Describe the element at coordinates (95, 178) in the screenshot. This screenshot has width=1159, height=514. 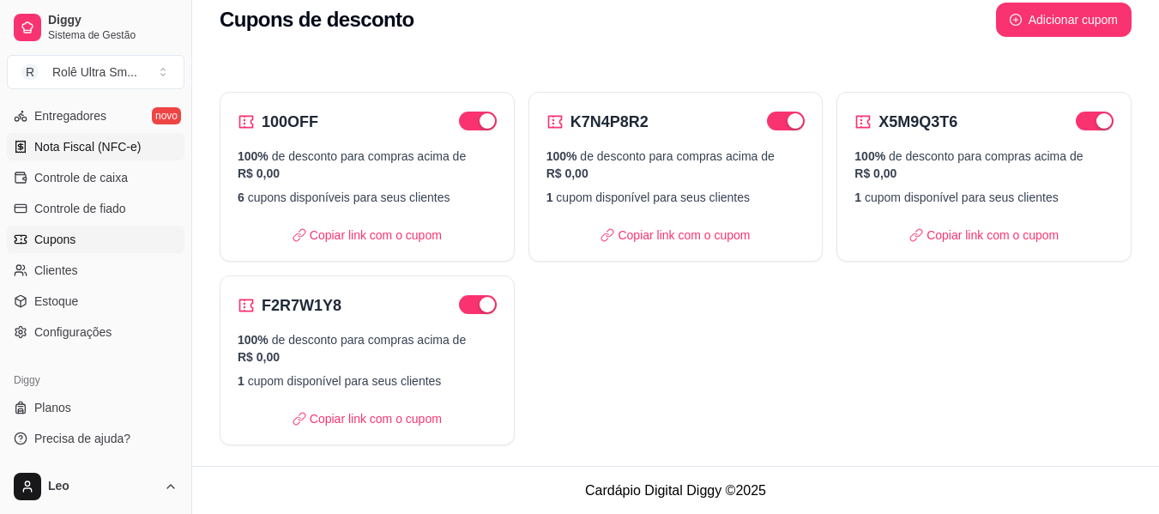
I see `a: Controle de caixa` at that location.